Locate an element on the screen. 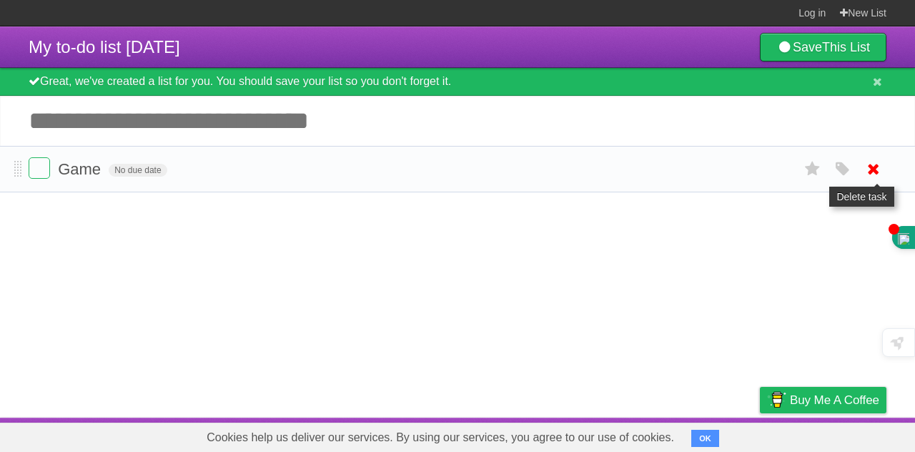 The height and width of the screenshot is (452, 915). label: Star task is located at coordinates (813, 169).